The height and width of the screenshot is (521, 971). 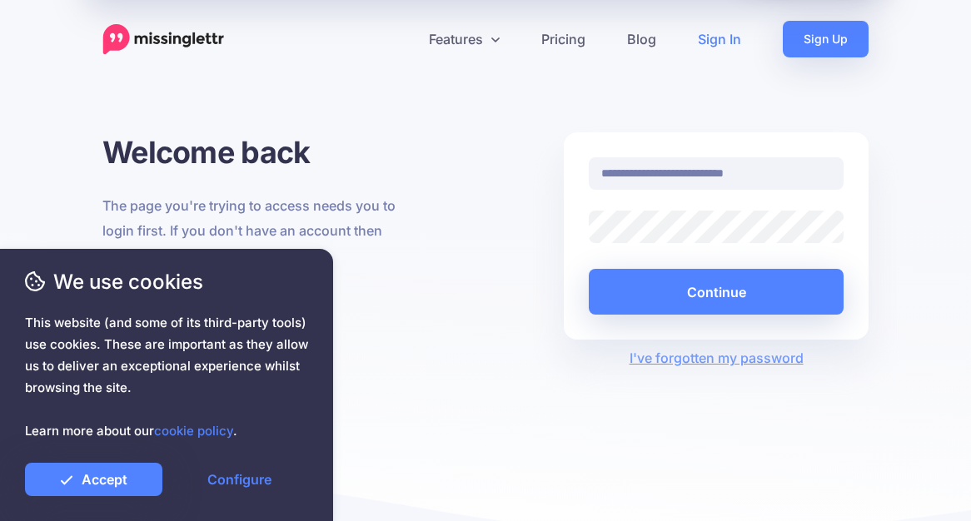 I want to click on a: Accept, so click(x=93, y=480).